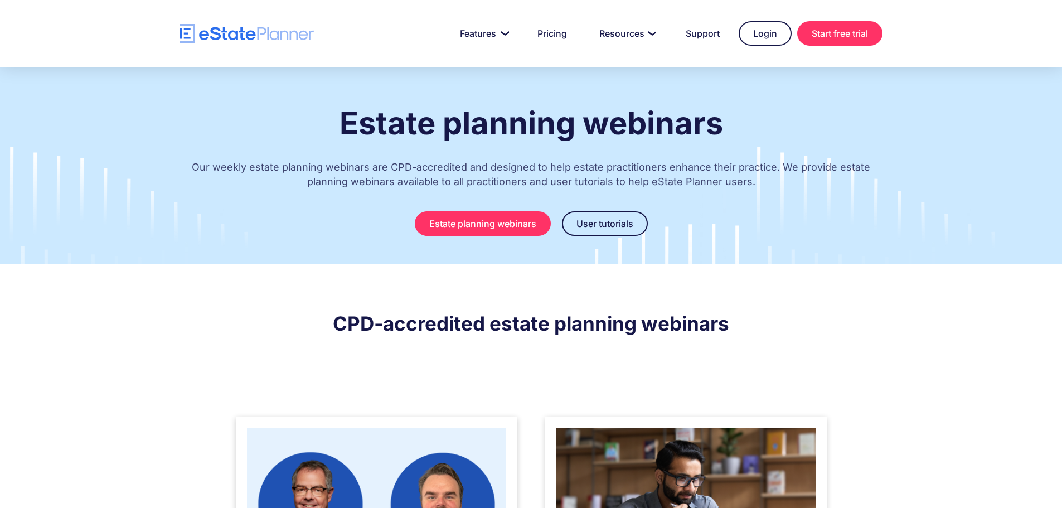  What do you see at coordinates (552, 33) in the screenshot?
I see `a: Pricing` at bounding box center [552, 33].